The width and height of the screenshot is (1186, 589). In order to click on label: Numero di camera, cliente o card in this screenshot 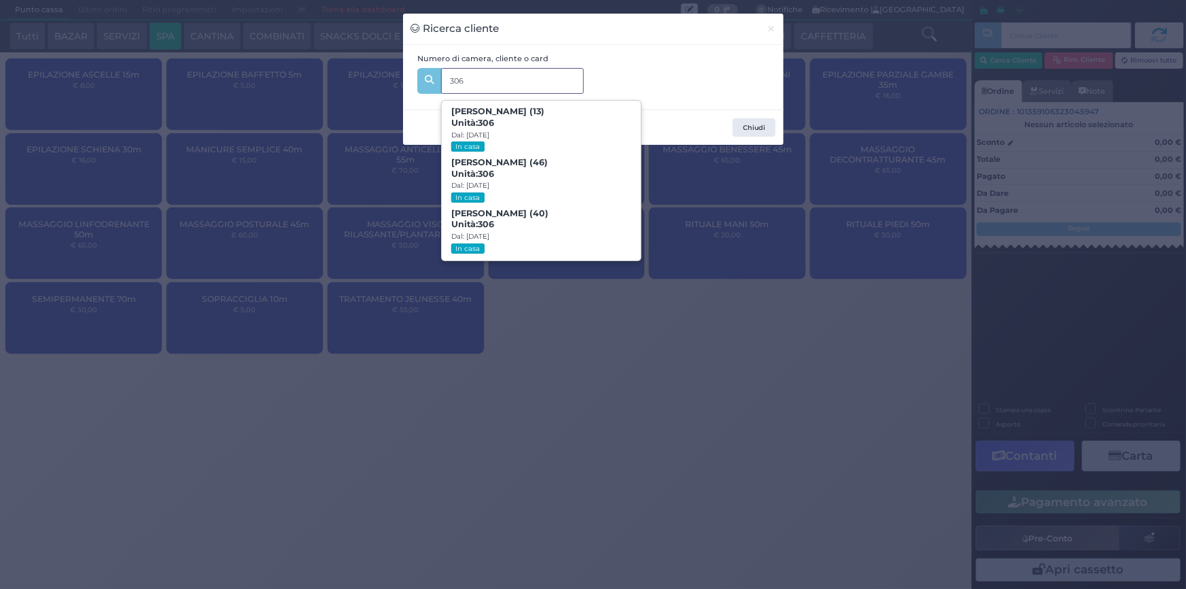, I will do `click(483, 58)`.